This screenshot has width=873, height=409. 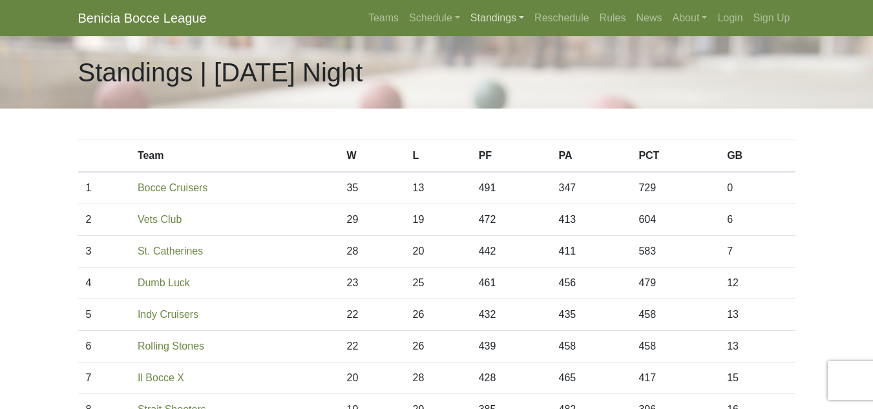 I want to click on th: L, so click(x=438, y=156).